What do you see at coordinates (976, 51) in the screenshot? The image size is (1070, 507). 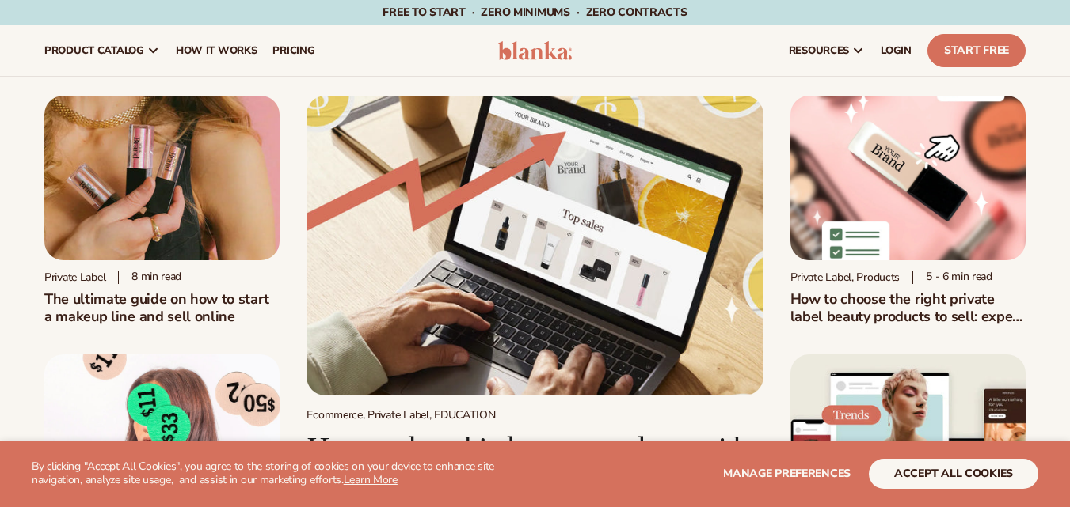 I see `a: Start Free` at bounding box center [976, 51].